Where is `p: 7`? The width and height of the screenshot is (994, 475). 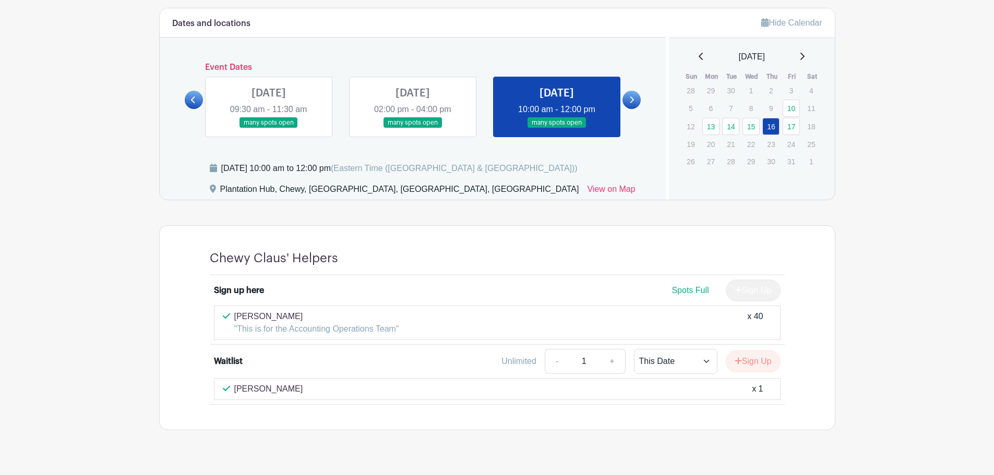
p: 7 is located at coordinates (730, 108).